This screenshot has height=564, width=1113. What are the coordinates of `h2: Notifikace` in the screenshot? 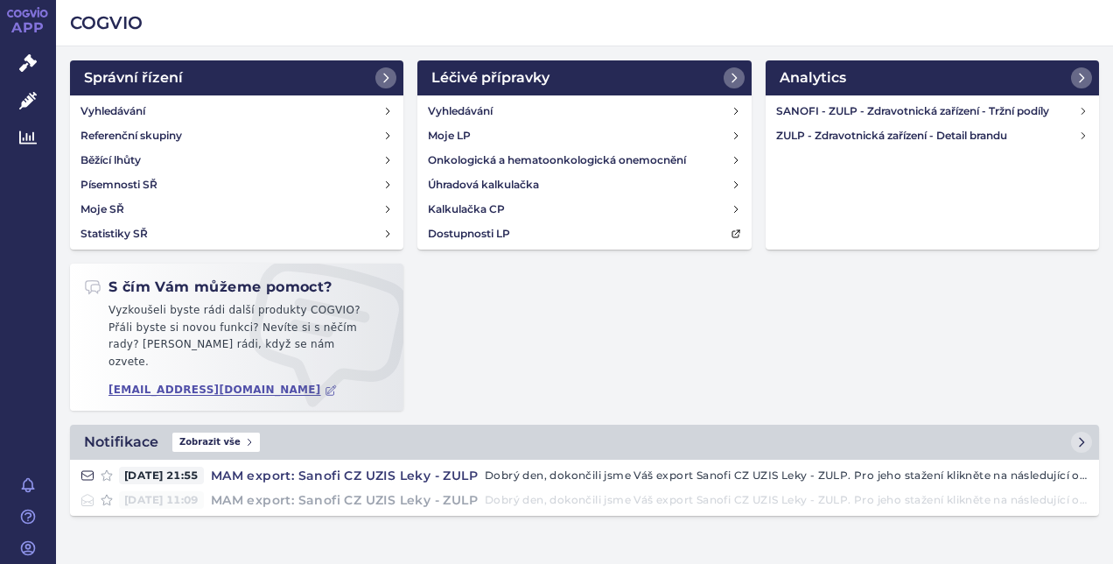 It's located at (121, 442).